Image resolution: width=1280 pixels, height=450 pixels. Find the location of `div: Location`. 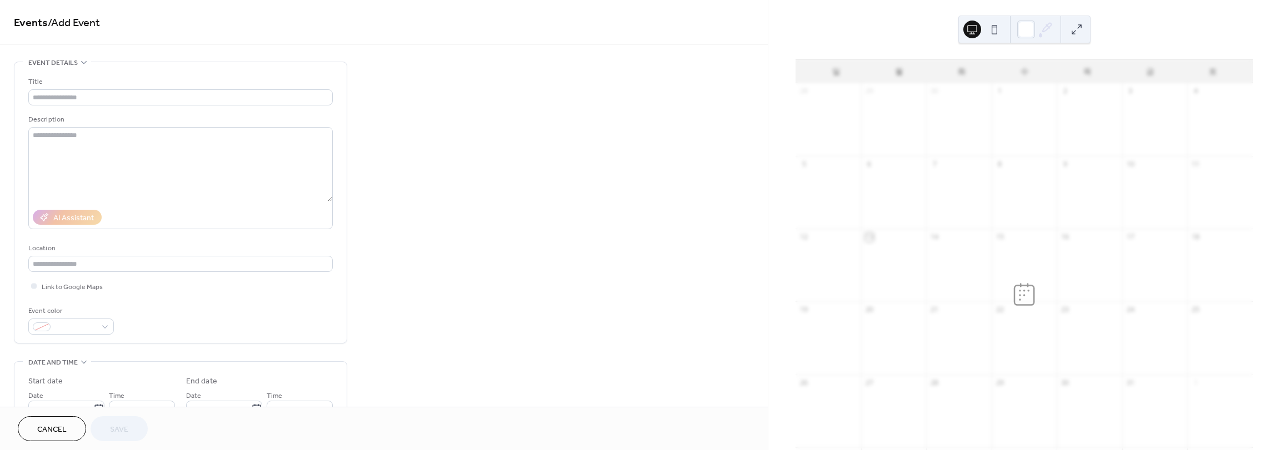

div: Location is located at coordinates (179, 248).